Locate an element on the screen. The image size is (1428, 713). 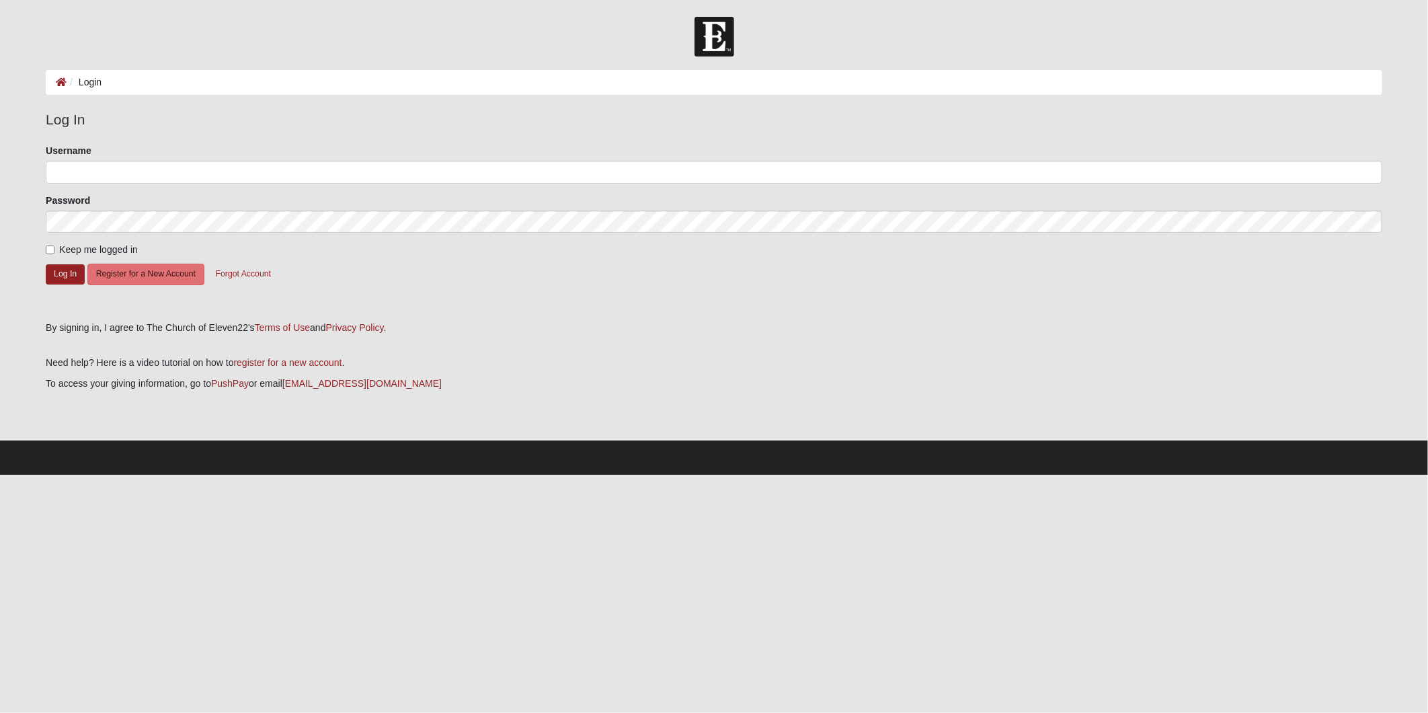
span: Keep me logged in is located at coordinates (98, 249).